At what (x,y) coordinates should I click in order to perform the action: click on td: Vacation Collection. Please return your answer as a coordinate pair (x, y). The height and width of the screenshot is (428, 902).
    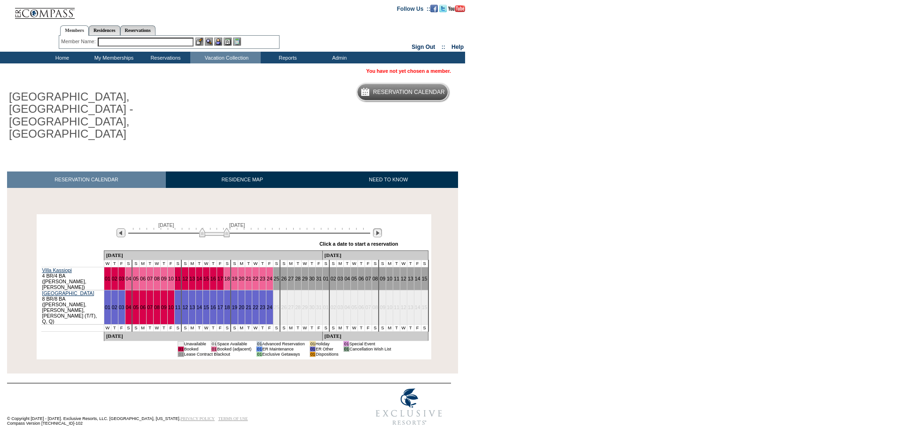
    Looking at the image, I should click on (225, 57).